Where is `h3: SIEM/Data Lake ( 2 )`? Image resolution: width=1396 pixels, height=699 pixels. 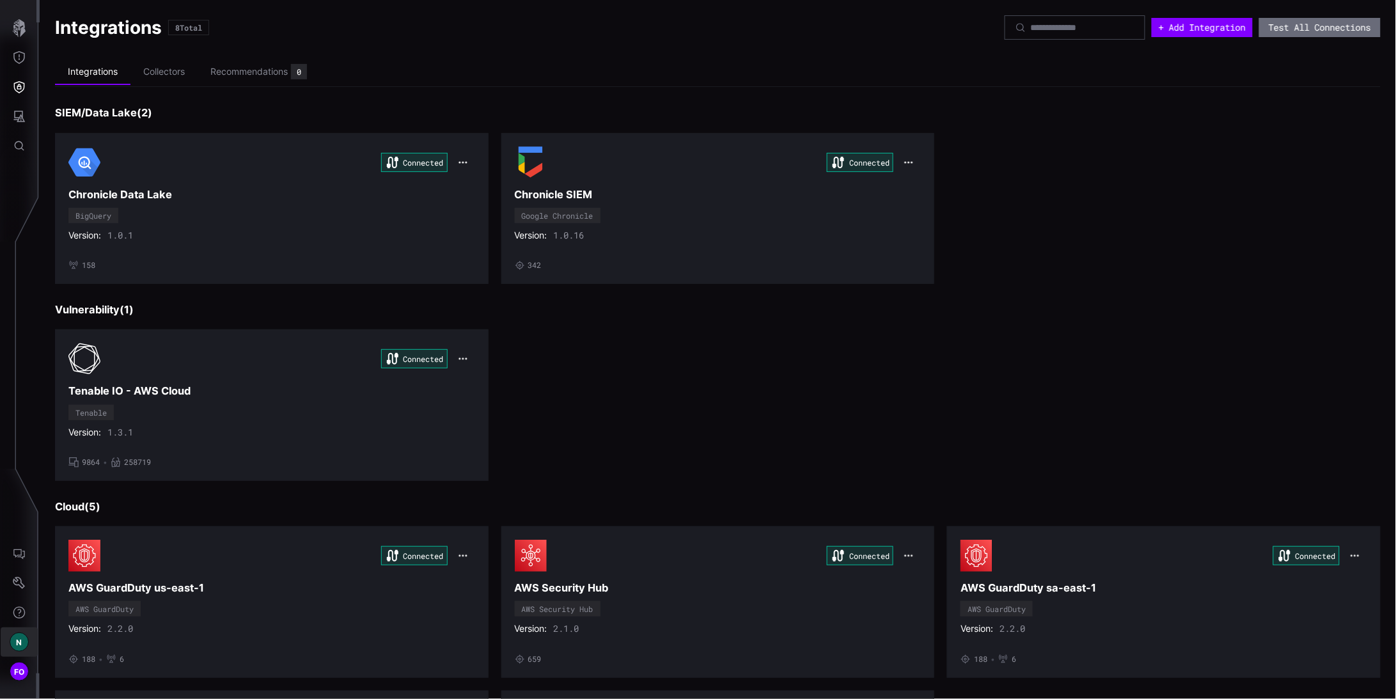
h3: SIEM/Data Lake ( 2 ) is located at coordinates (718, 113).